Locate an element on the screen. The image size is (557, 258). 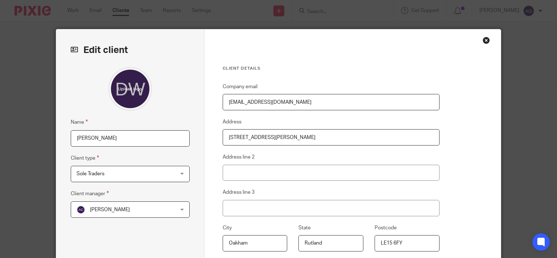
label: Address line 3 is located at coordinates (239, 192).